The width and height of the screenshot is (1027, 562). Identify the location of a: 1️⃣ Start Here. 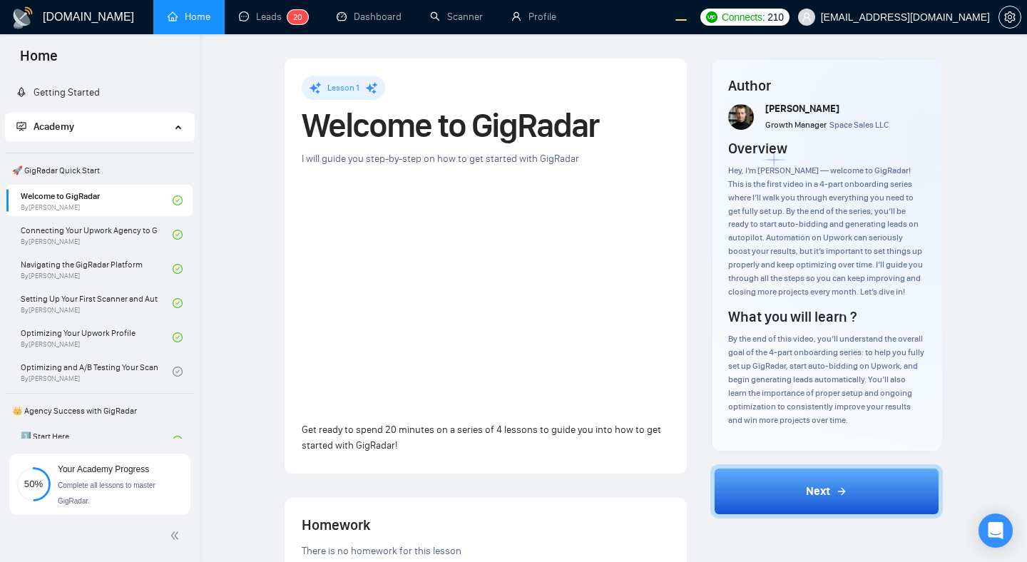
(96, 441).